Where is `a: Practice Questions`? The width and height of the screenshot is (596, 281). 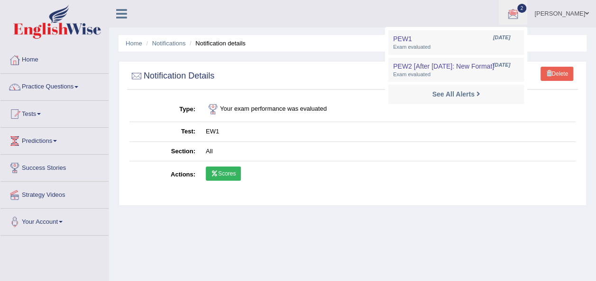 a: Practice Questions is located at coordinates (54, 86).